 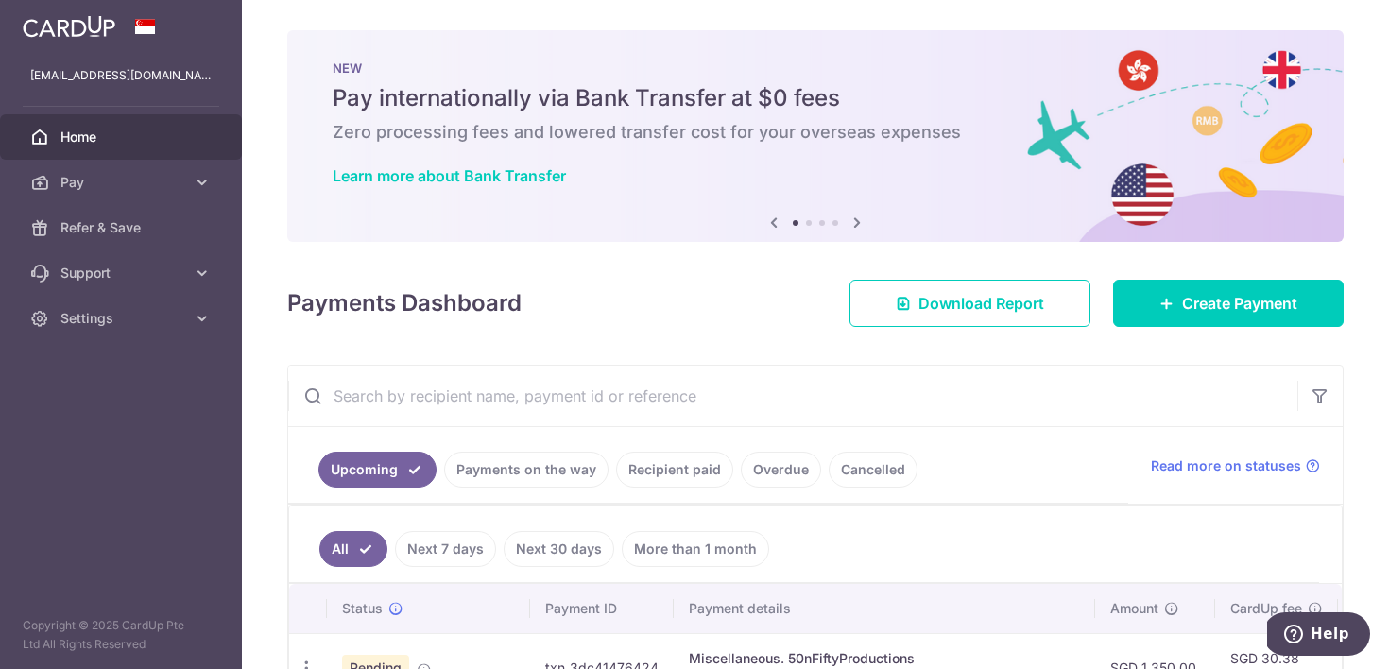 I want to click on a: Download Report, so click(x=970, y=303).